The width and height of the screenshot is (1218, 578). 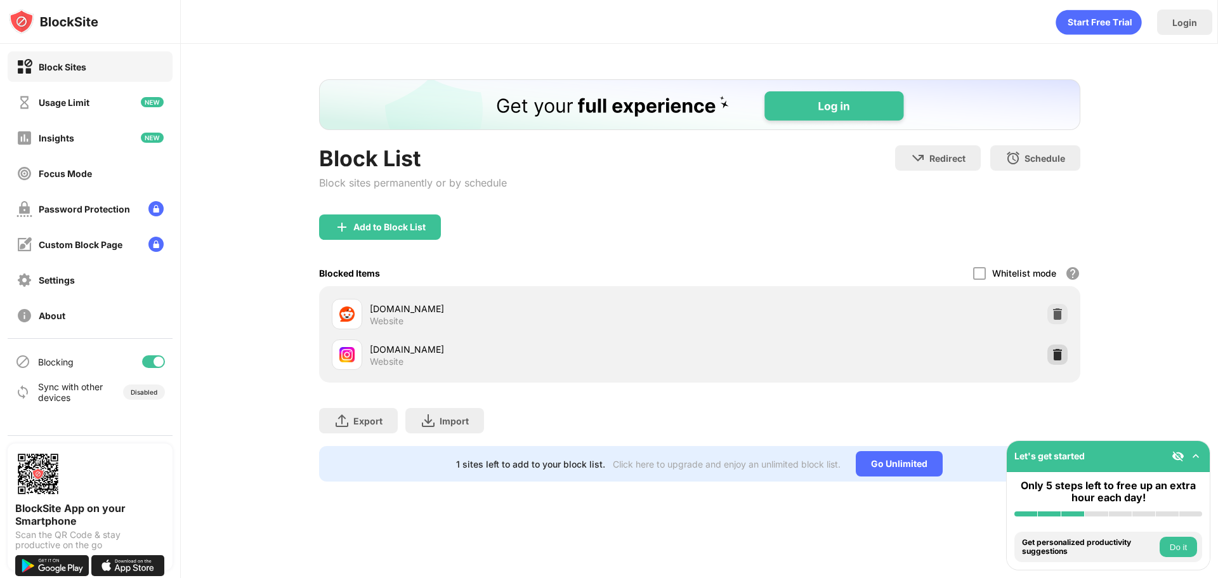 I want to click on img: block-on.svg, so click(x=24, y=67).